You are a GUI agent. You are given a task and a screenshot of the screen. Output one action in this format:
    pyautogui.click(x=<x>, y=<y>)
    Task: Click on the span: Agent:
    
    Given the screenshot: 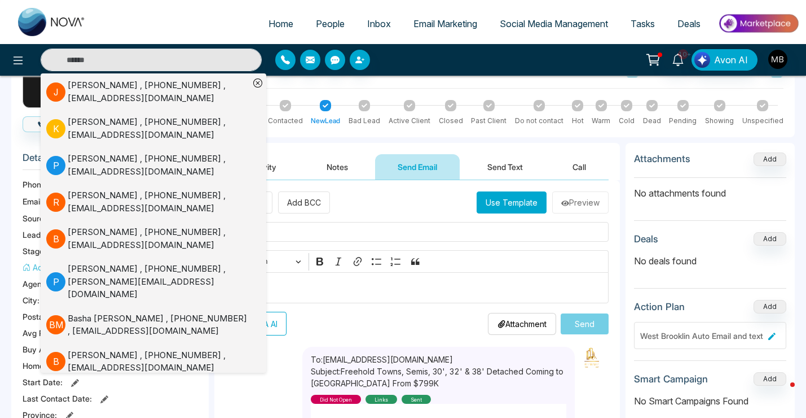 What is the action you would take?
    pyautogui.click(x=34, y=283)
    